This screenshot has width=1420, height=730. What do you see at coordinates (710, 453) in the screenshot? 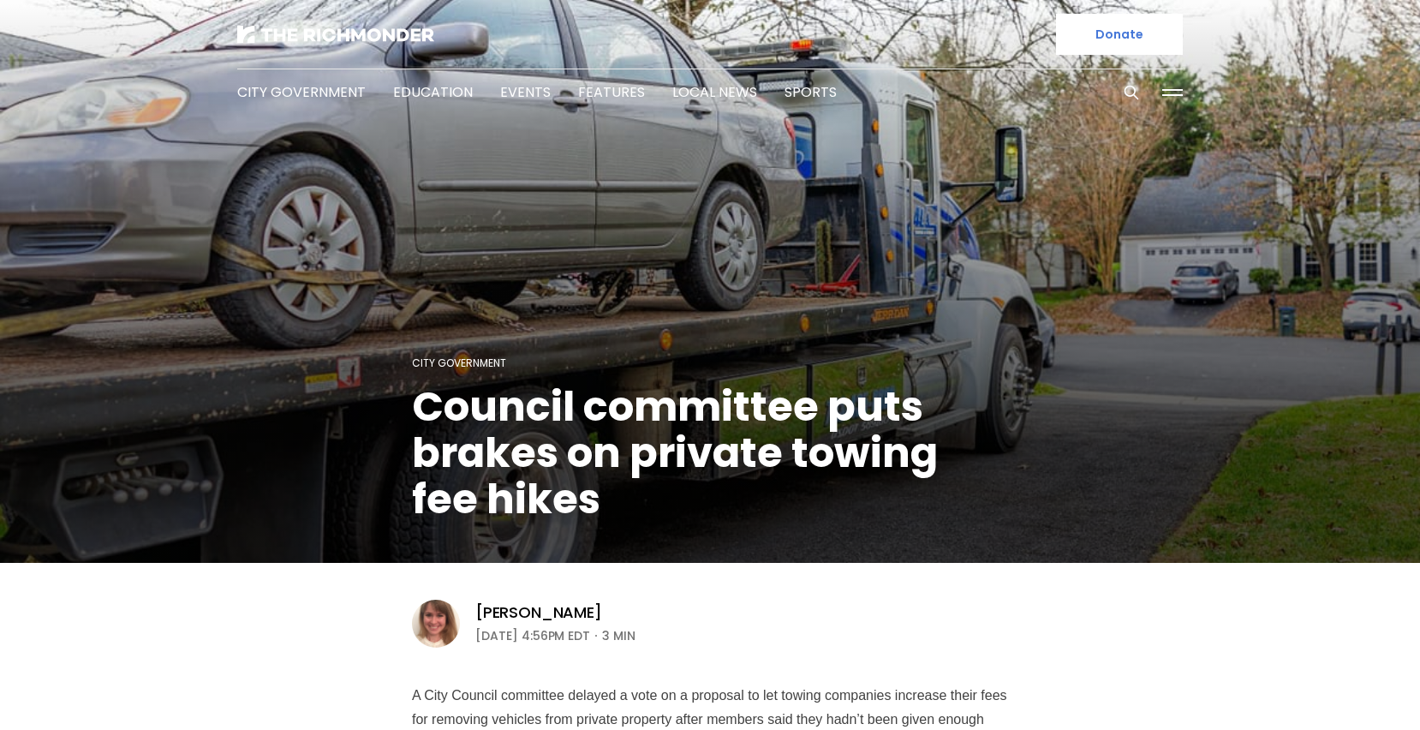
I see `h1: Council committee puts brakes on private towing fee hikes` at bounding box center [710, 453].